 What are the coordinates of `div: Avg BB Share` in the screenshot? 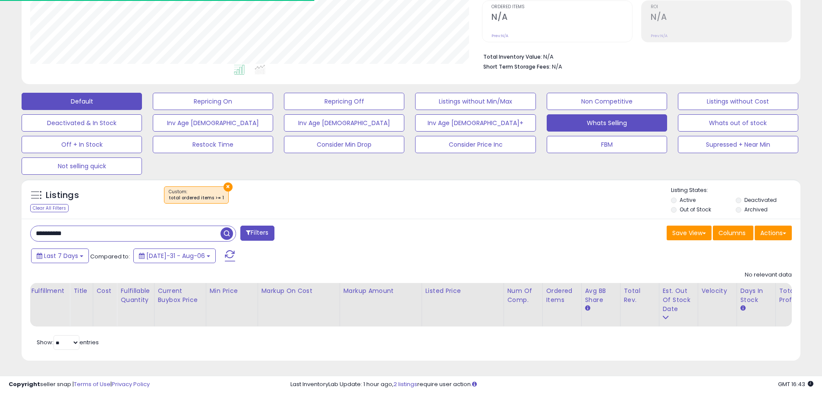 It's located at (600, 295).